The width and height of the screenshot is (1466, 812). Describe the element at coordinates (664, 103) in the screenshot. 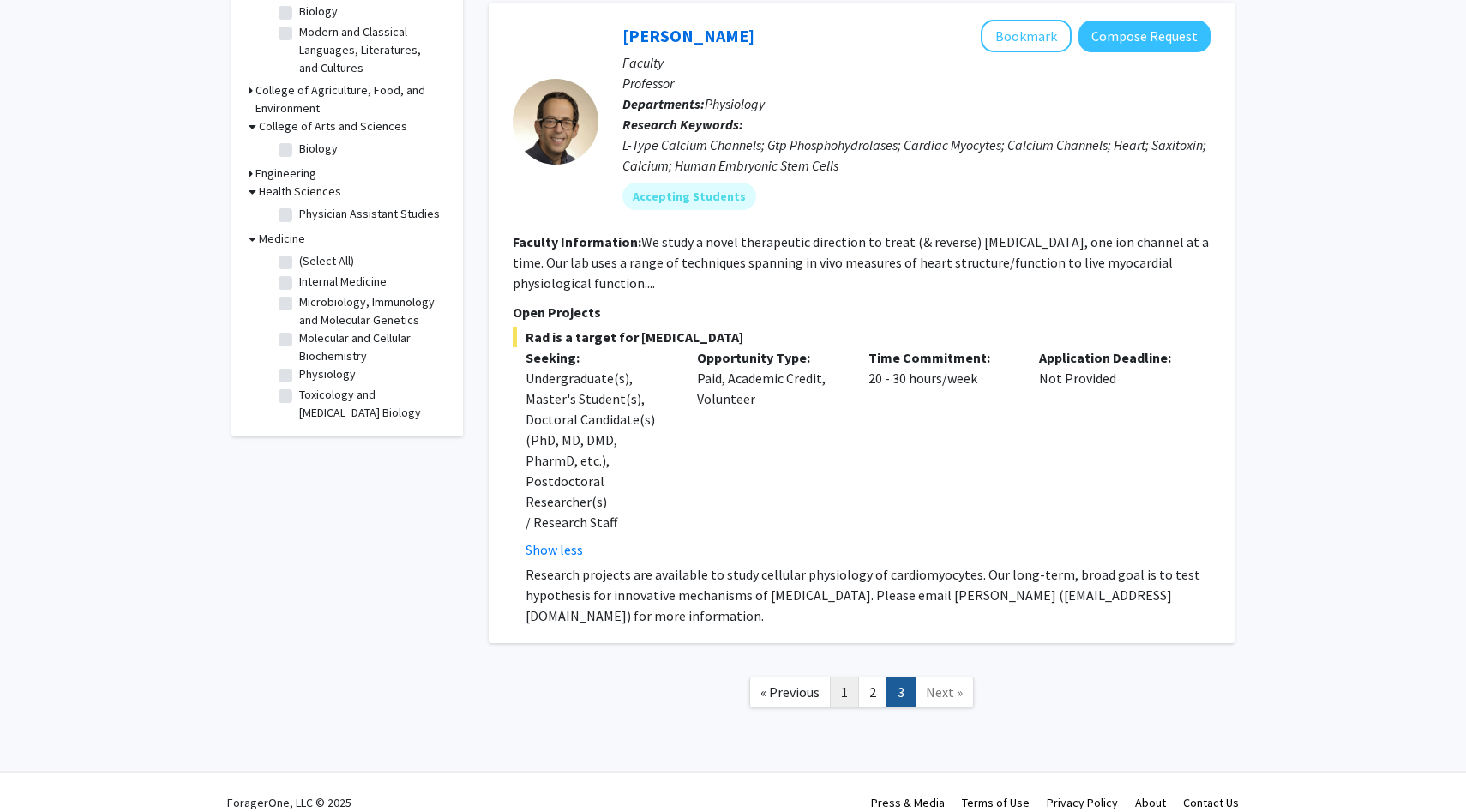

I see `b: Departments:` at that location.